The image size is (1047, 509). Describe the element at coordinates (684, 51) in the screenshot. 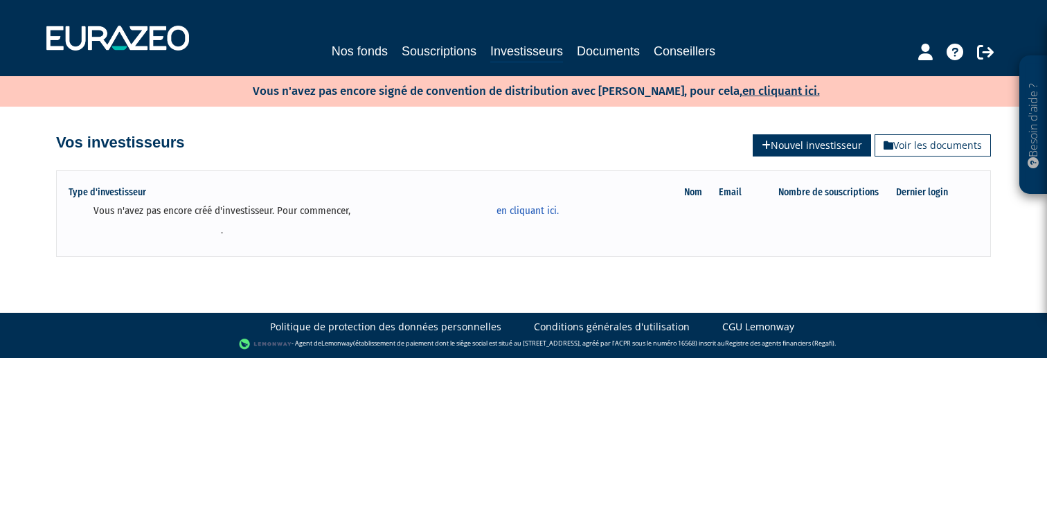

I see `a: Conseillers` at that location.